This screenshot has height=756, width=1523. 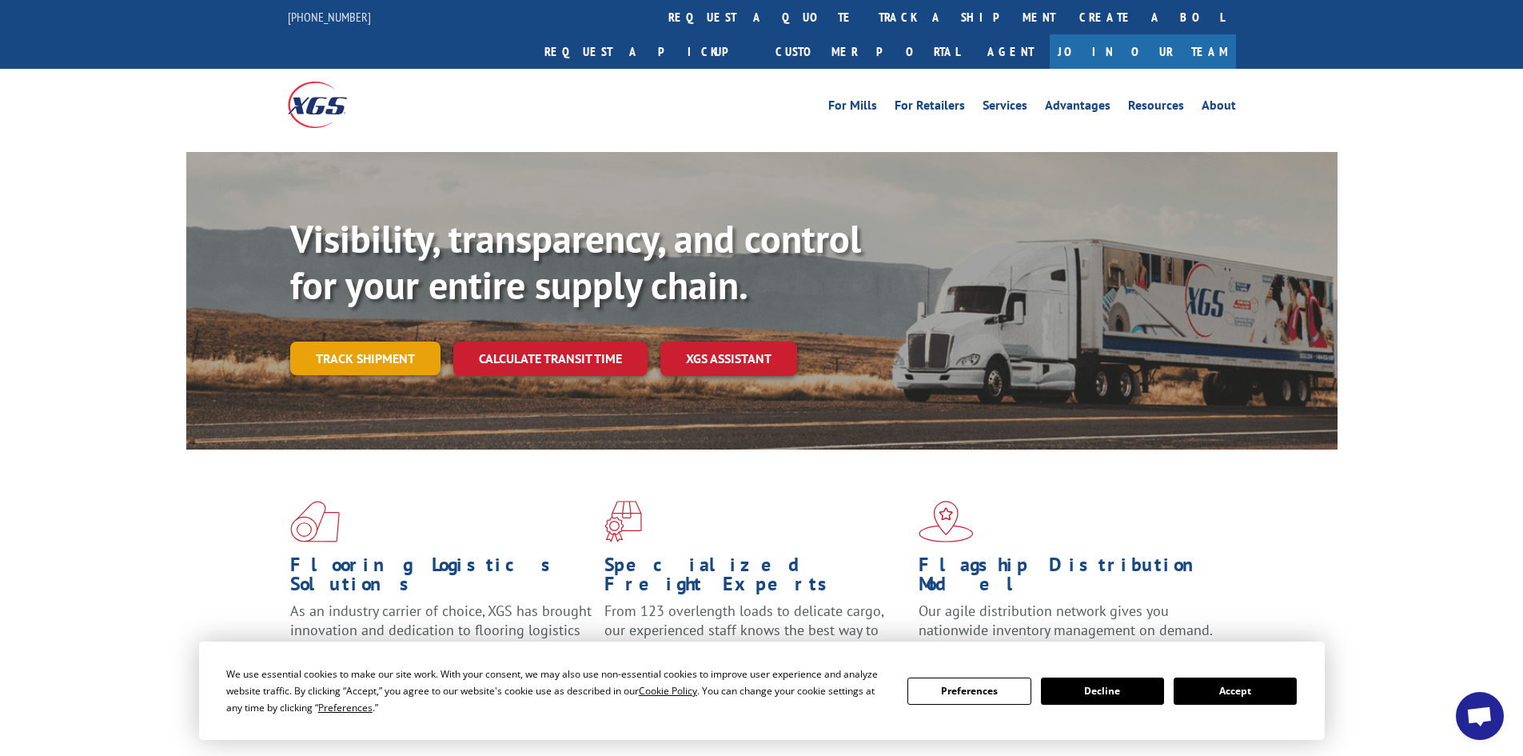 I want to click on a: Resources, so click(x=1156, y=108).